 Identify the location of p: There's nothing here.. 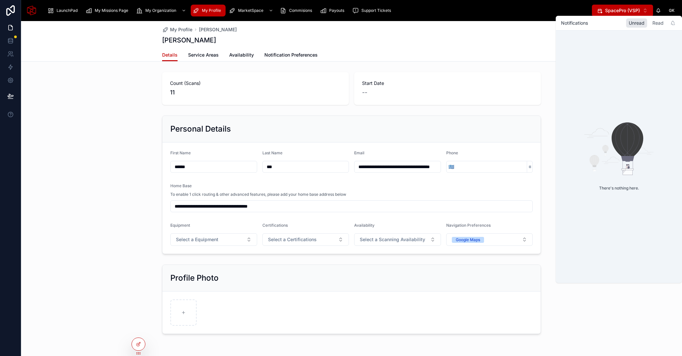
(619, 188).